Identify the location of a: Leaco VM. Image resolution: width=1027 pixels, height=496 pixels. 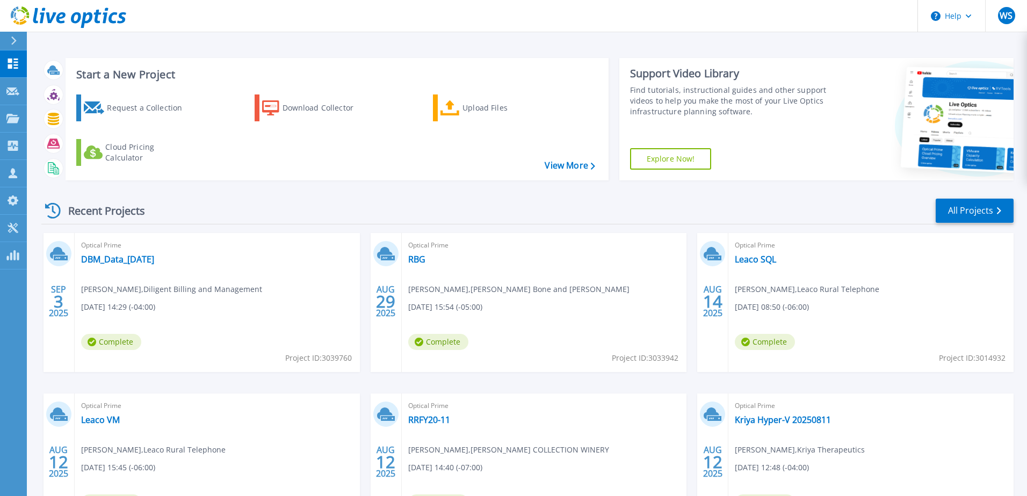
(100, 420).